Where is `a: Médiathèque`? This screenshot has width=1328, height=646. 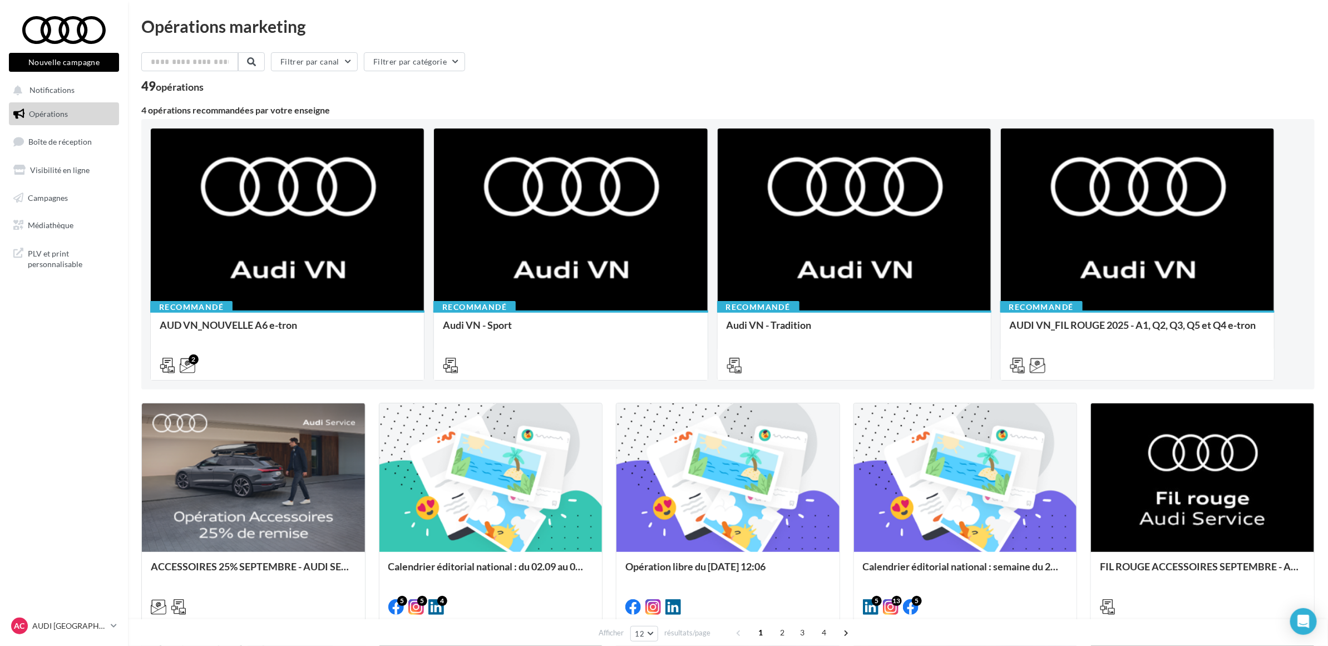 a: Médiathèque is located at coordinates (64, 225).